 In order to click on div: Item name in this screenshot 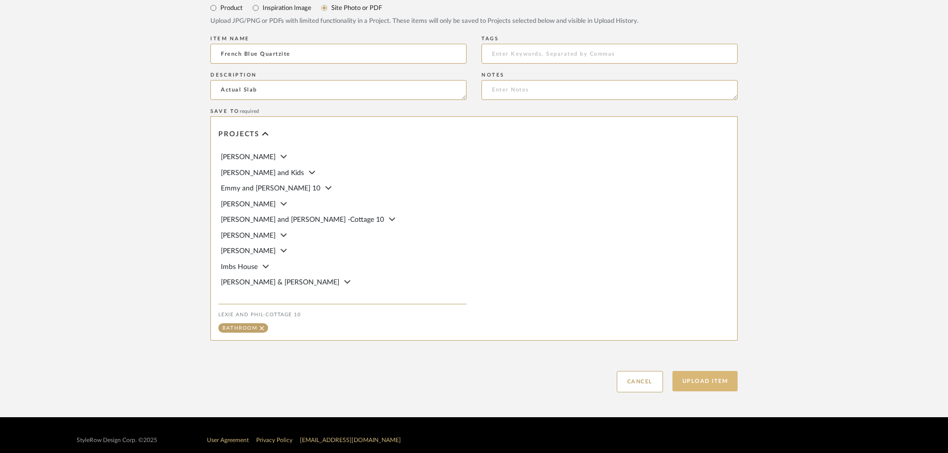, I will do `click(338, 39)`.